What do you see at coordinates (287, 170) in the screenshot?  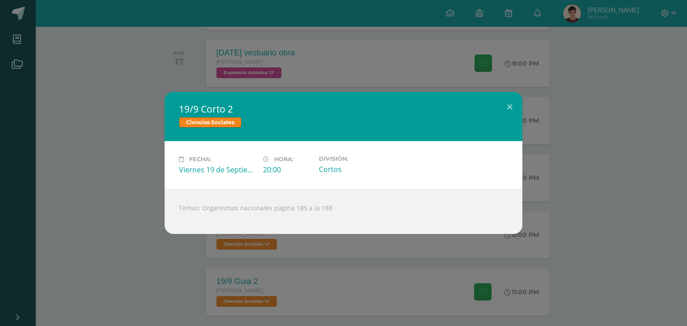 I see `div: 20:00` at bounding box center [287, 170].